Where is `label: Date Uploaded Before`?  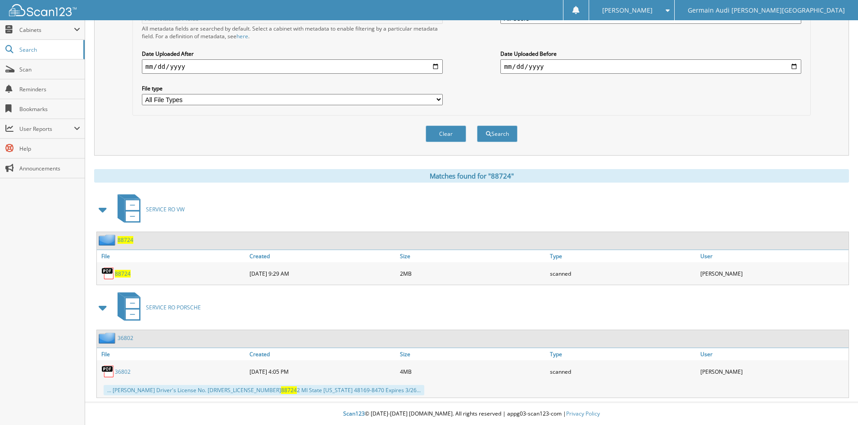 label: Date Uploaded Before is located at coordinates (651, 54).